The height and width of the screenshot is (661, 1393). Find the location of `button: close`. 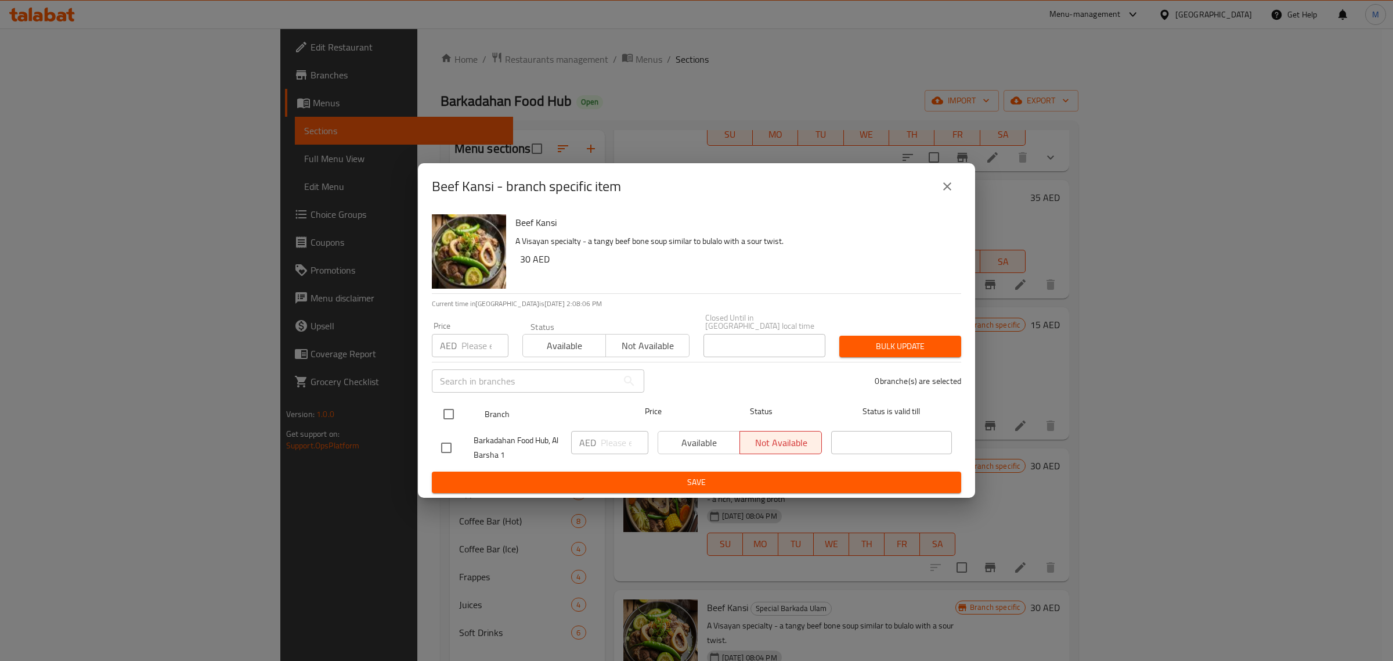

button: close is located at coordinates (948, 186).